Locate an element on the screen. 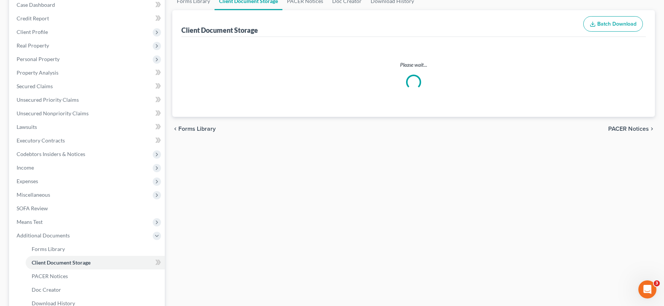 This screenshot has width=664, height=306. span: Property Analysis is located at coordinates (37, 72).